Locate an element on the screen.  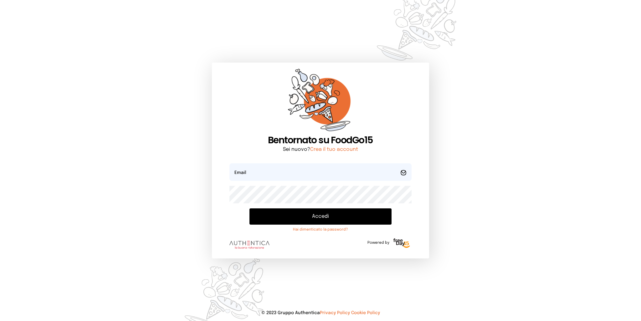
img: logo.8f33a47.png is located at coordinates (250, 245).